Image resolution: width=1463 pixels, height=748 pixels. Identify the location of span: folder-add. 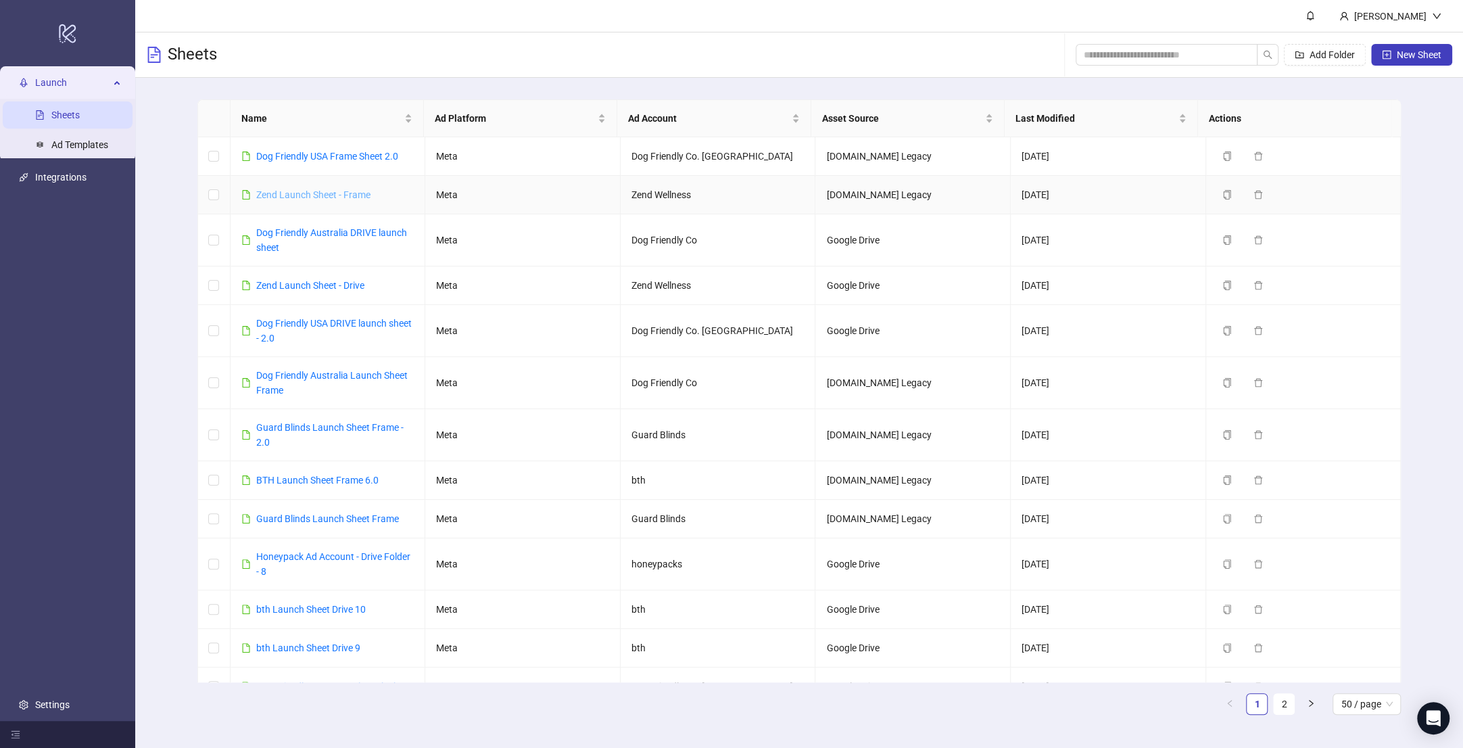
(1300, 55).